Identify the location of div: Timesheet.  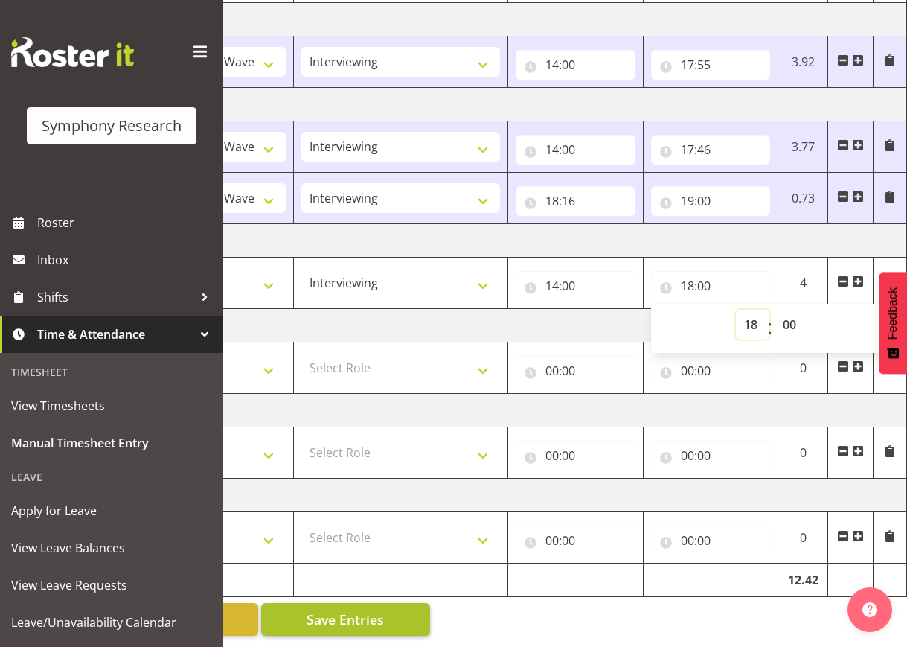
(112, 371).